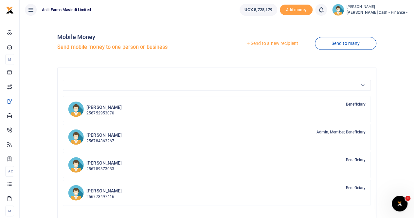  Describe the element at coordinates (104, 196) in the screenshot. I see `p: 256773497416` at that location.